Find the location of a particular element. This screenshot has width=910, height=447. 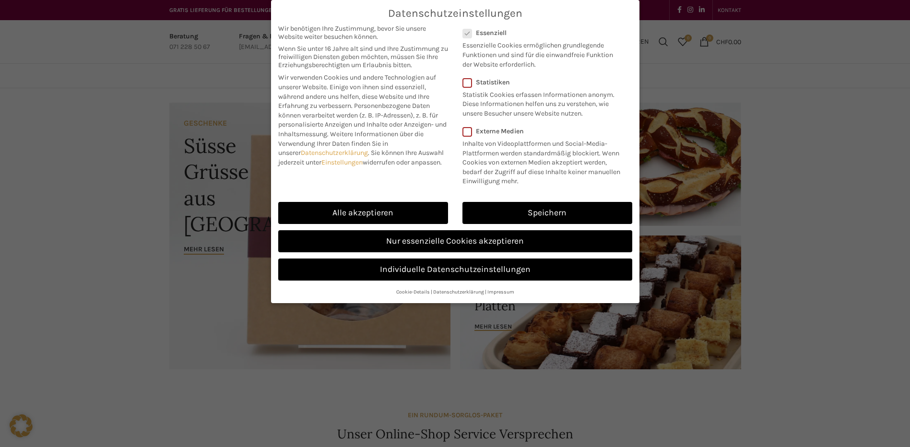

a: Impressum is located at coordinates (501, 292).